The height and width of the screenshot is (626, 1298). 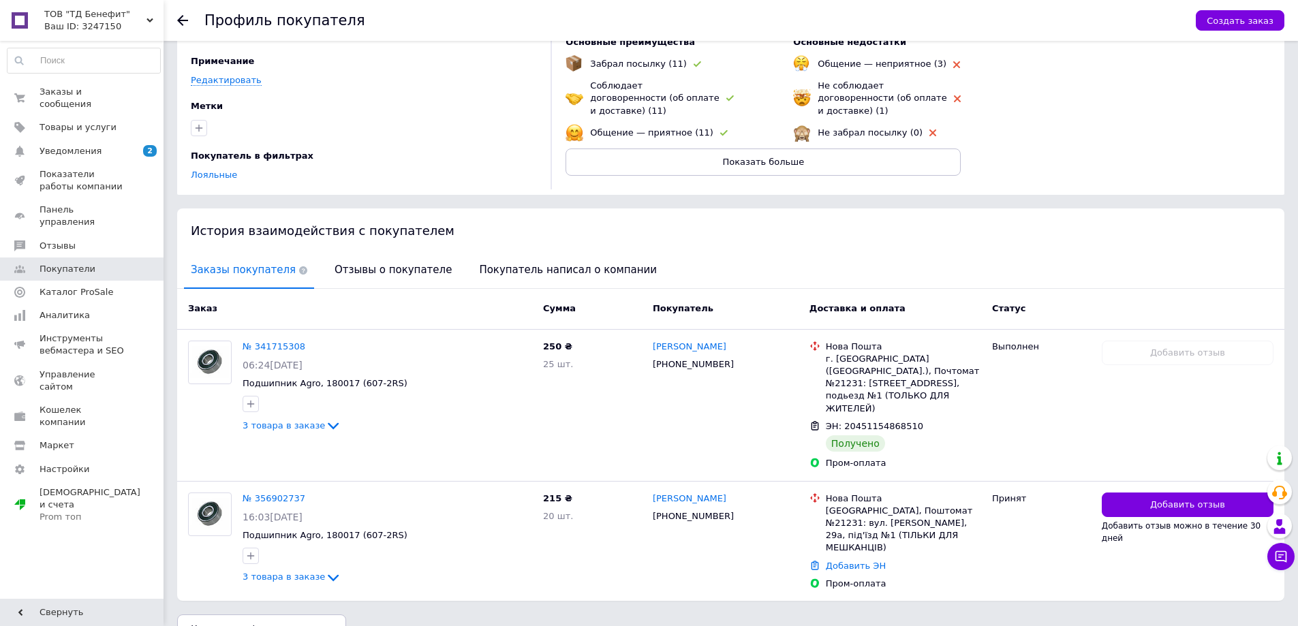 What do you see at coordinates (78, 127) in the screenshot?
I see `span: Товары и услуги` at bounding box center [78, 127].